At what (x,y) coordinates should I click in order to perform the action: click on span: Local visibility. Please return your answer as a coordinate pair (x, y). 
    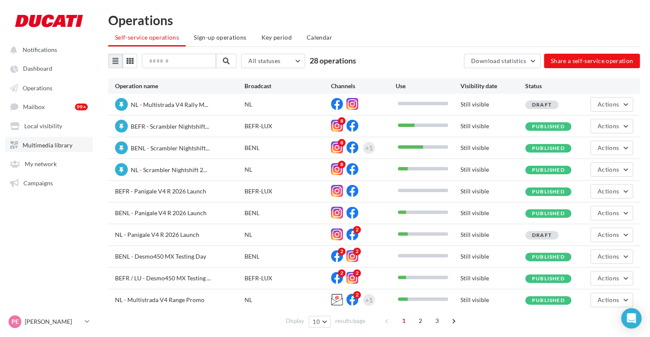
    Looking at the image, I should click on (43, 126).